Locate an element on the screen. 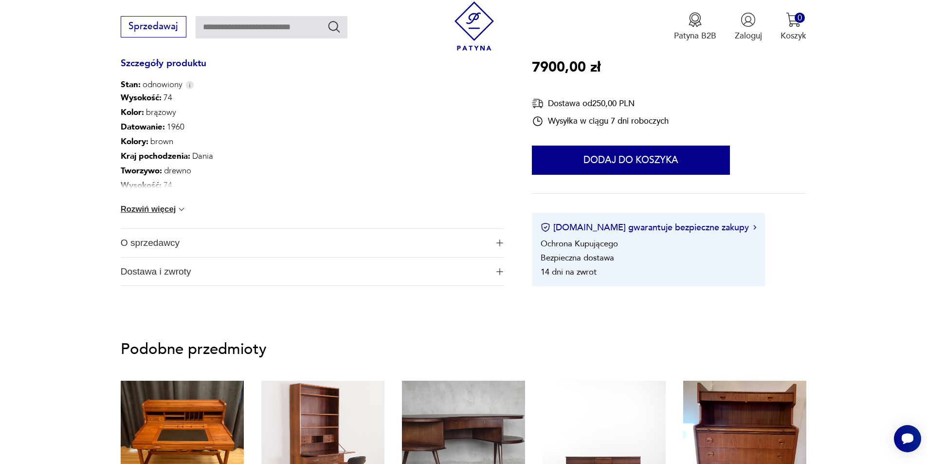  a: Ikona medaluPatyna B2B is located at coordinates (695, 27).